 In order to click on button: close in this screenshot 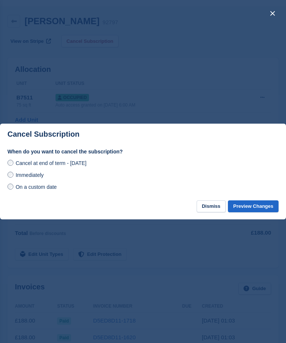, I will do `click(273, 13)`.